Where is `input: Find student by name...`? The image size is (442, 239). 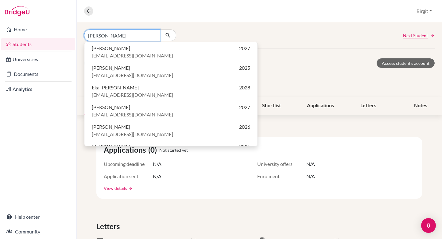
input: Find student by name... is located at coordinates (122, 35).